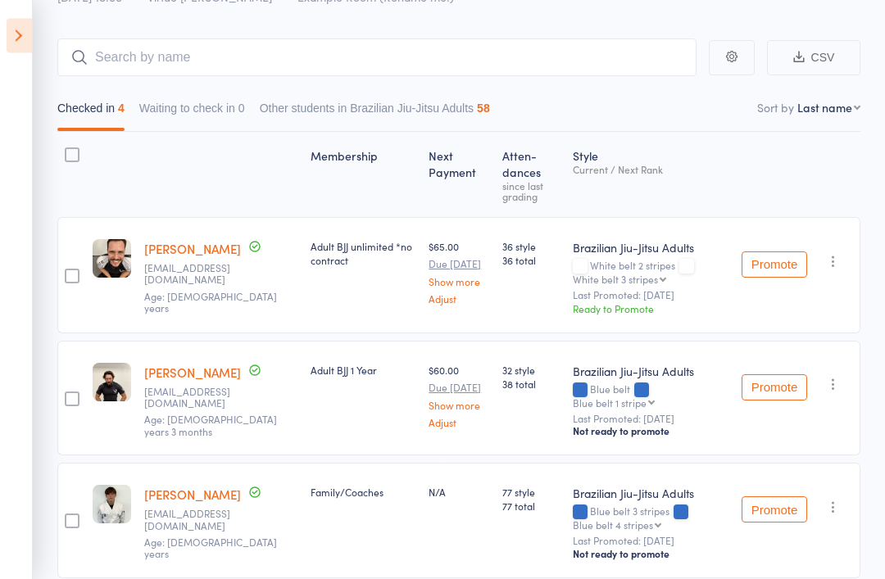  Describe the element at coordinates (814, 58) in the screenshot. I see `button: CSV` at that location.